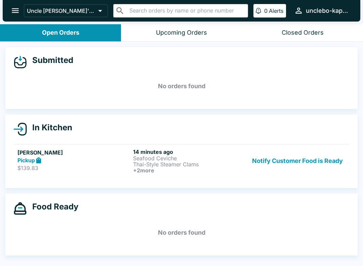 This screenshot has height=266, width=363. What do you see at coordinates (322, 10) in the screenshot?
I see `button: unclebo-kapahulu` at bounding box center [322, 10].